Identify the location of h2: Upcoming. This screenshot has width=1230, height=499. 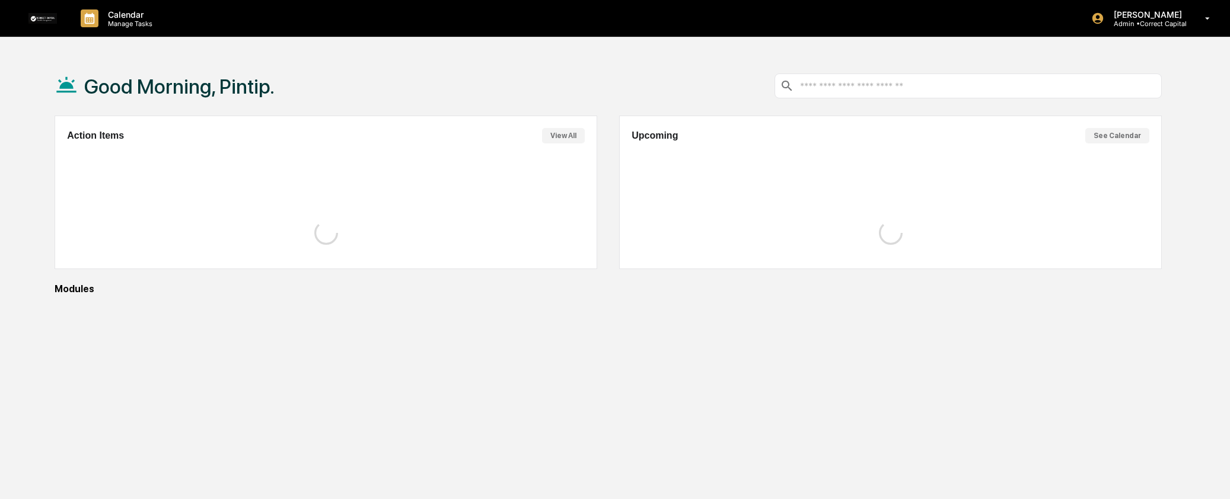
(655, 136).